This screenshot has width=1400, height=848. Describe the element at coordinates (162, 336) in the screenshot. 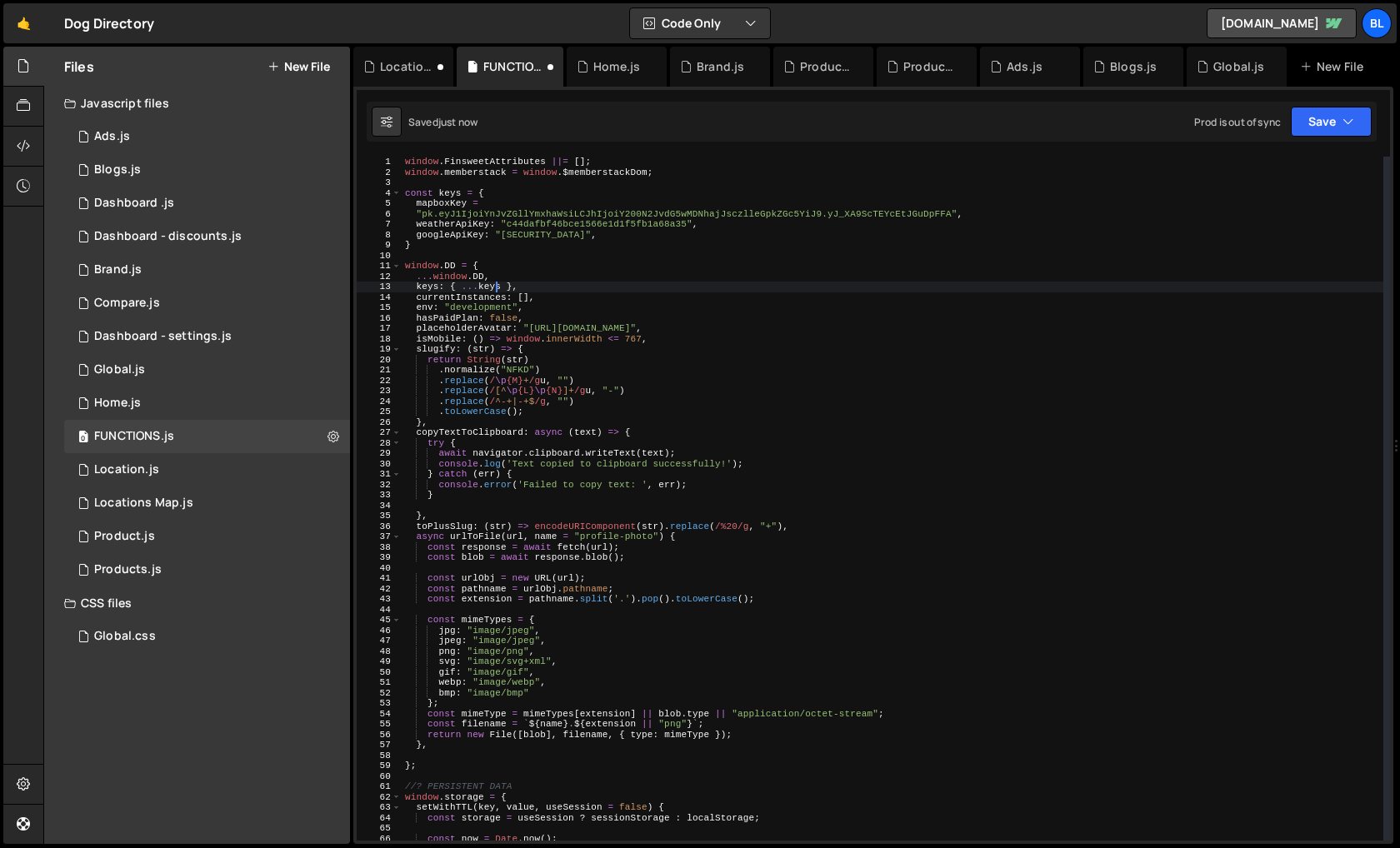

I see `div: Dashboard - settings.js` at that location.